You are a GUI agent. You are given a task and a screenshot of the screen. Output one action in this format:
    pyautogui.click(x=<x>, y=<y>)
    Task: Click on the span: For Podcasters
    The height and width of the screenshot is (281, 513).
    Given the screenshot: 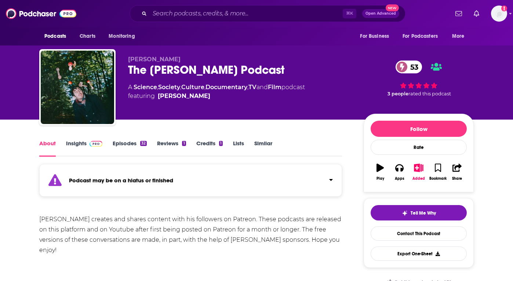 What is the action you would take?
    pyautogui.click(x=420, y=36)
    